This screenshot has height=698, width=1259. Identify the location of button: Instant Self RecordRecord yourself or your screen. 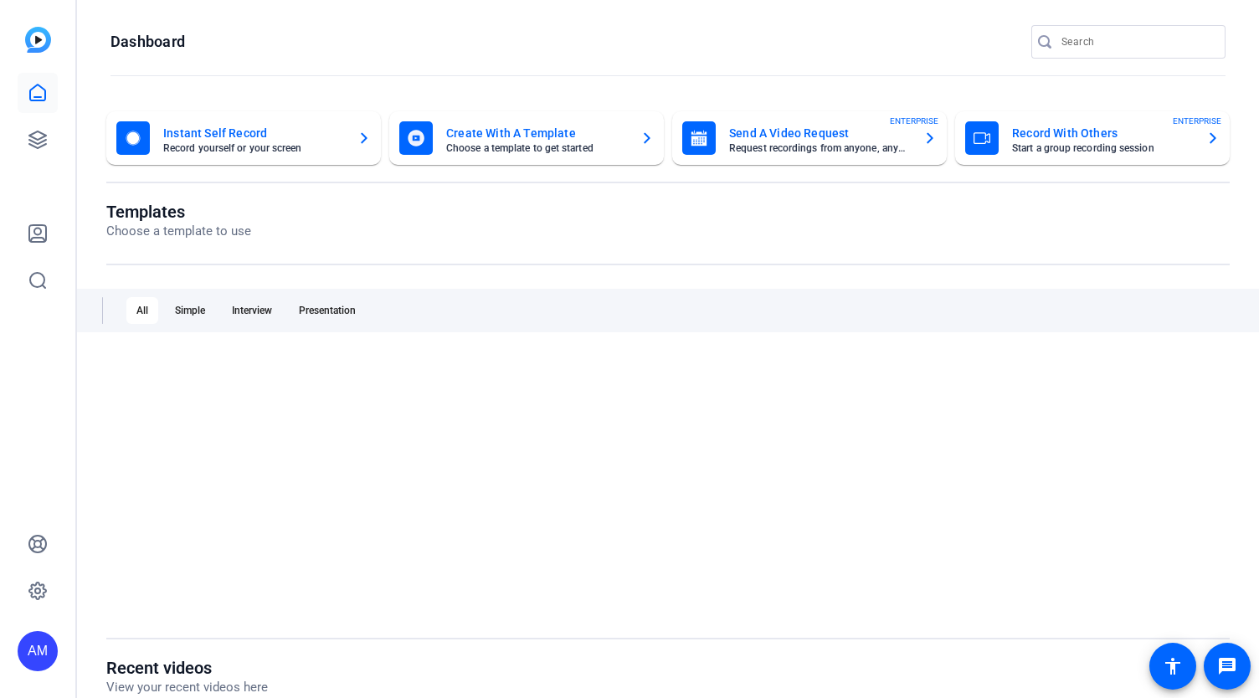
(244, 138).